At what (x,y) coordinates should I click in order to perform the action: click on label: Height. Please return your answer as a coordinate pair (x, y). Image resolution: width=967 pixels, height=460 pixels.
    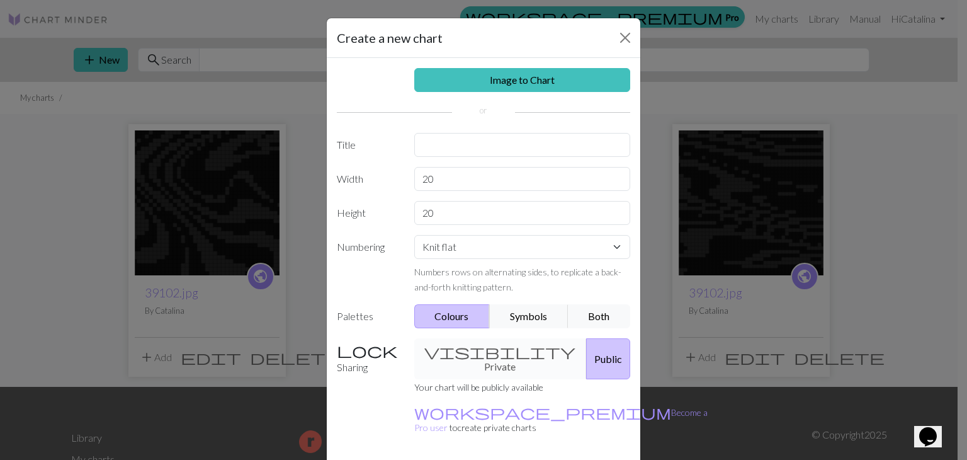
    Looking at the image, I should click on (368, 213).